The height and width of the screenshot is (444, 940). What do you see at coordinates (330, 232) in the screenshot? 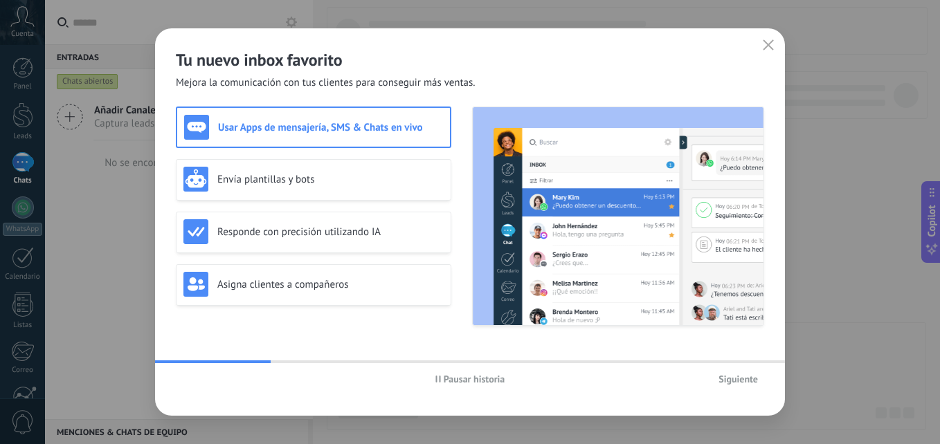
I see `h3: Responde con precisión utilizando IA` at bounding box center [330, 232].